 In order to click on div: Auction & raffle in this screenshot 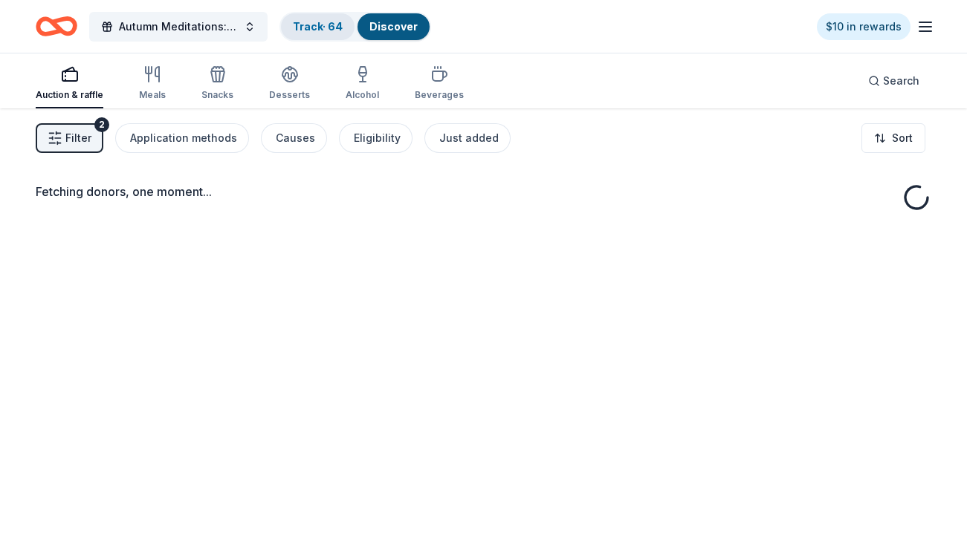, I will do `click(69, 95)`.